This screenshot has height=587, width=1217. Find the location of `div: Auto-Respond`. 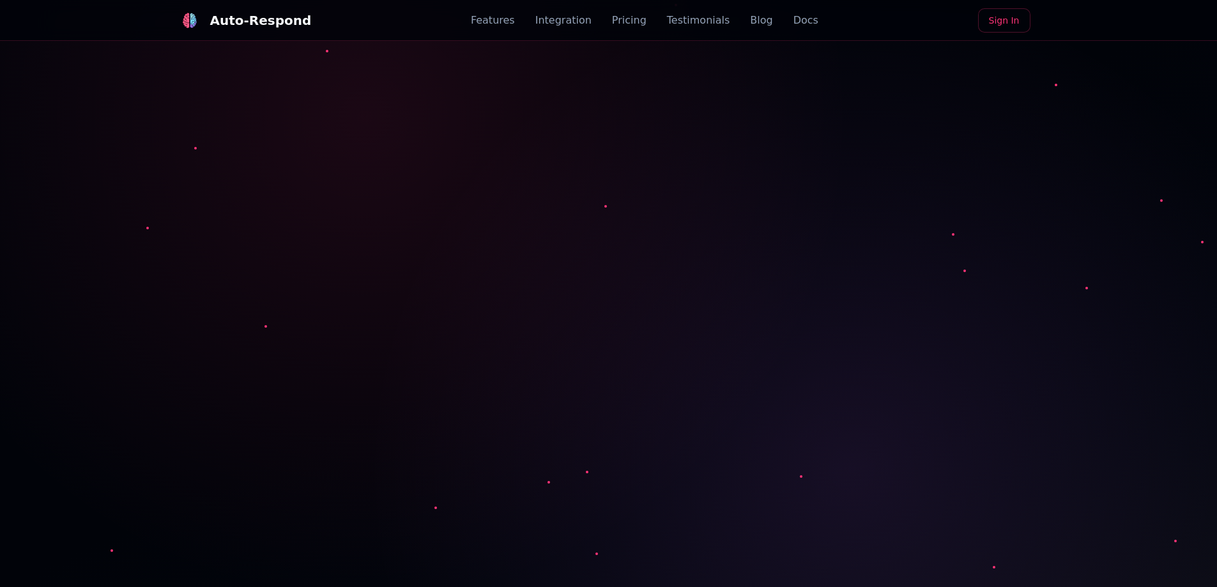

div: Auto-Respond is located at coordinates (261, 20).